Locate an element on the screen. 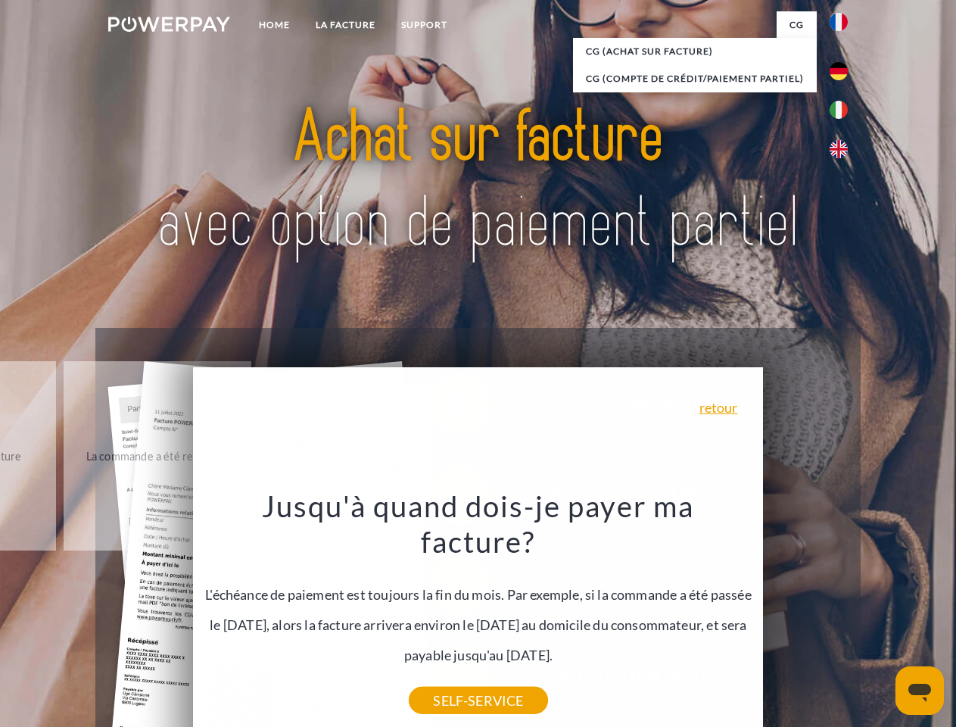  img: title-powerpay_fr.svg is located at coordinates (478, 181).